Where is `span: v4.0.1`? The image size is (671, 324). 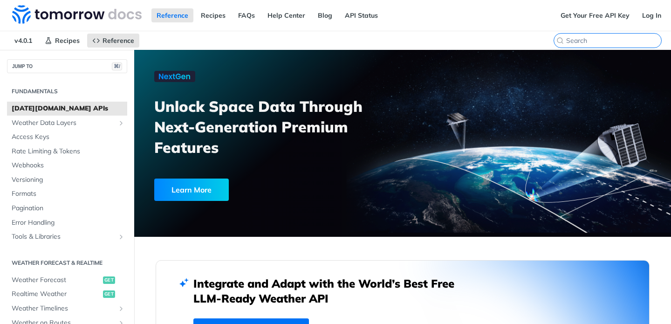 span: v4.0.1 is located at coordinates (23, 41).